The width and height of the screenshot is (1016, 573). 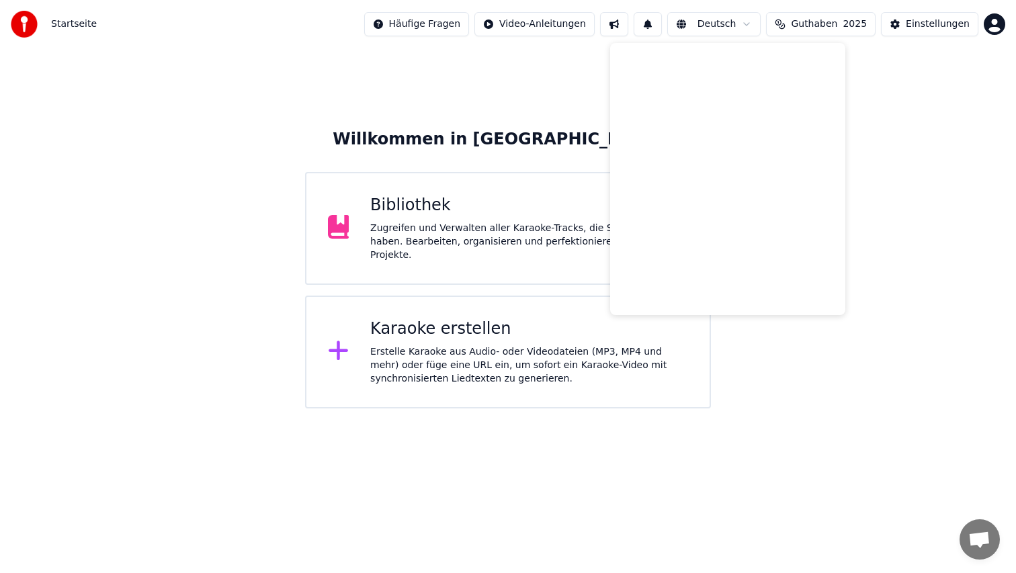 I want to click on div: Erstelle Karaoke aus Audio- oder Videodateien (MP3, MP4 und mehr) oder füge eine URL ein, um sofo..., so click(x=529, y=366).